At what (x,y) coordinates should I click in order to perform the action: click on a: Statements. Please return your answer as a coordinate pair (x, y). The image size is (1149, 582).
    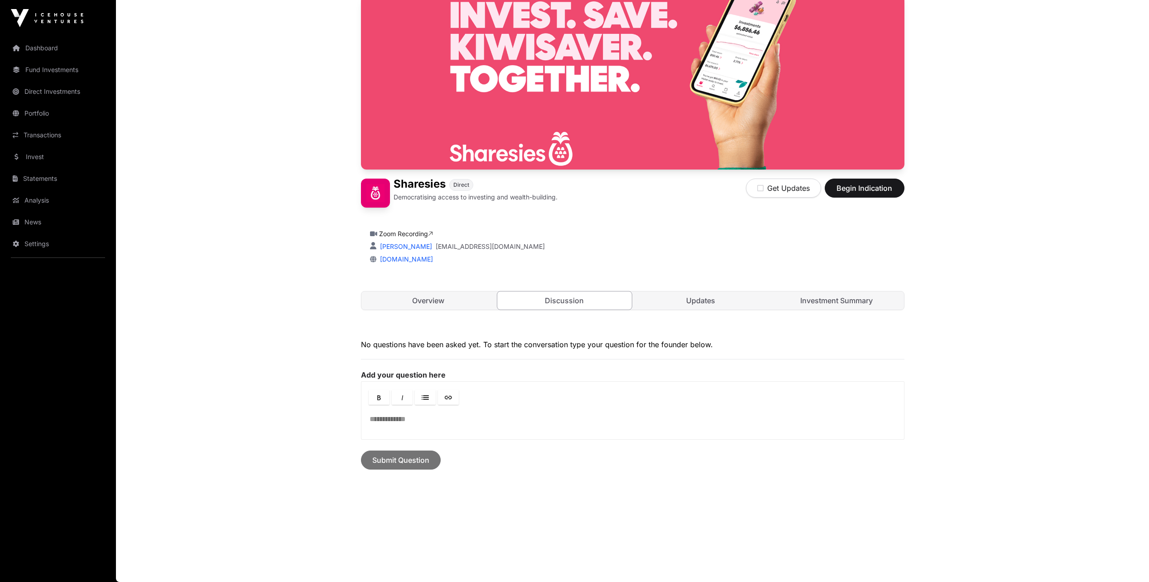
    Looking at the image, I should click on (58, 179).